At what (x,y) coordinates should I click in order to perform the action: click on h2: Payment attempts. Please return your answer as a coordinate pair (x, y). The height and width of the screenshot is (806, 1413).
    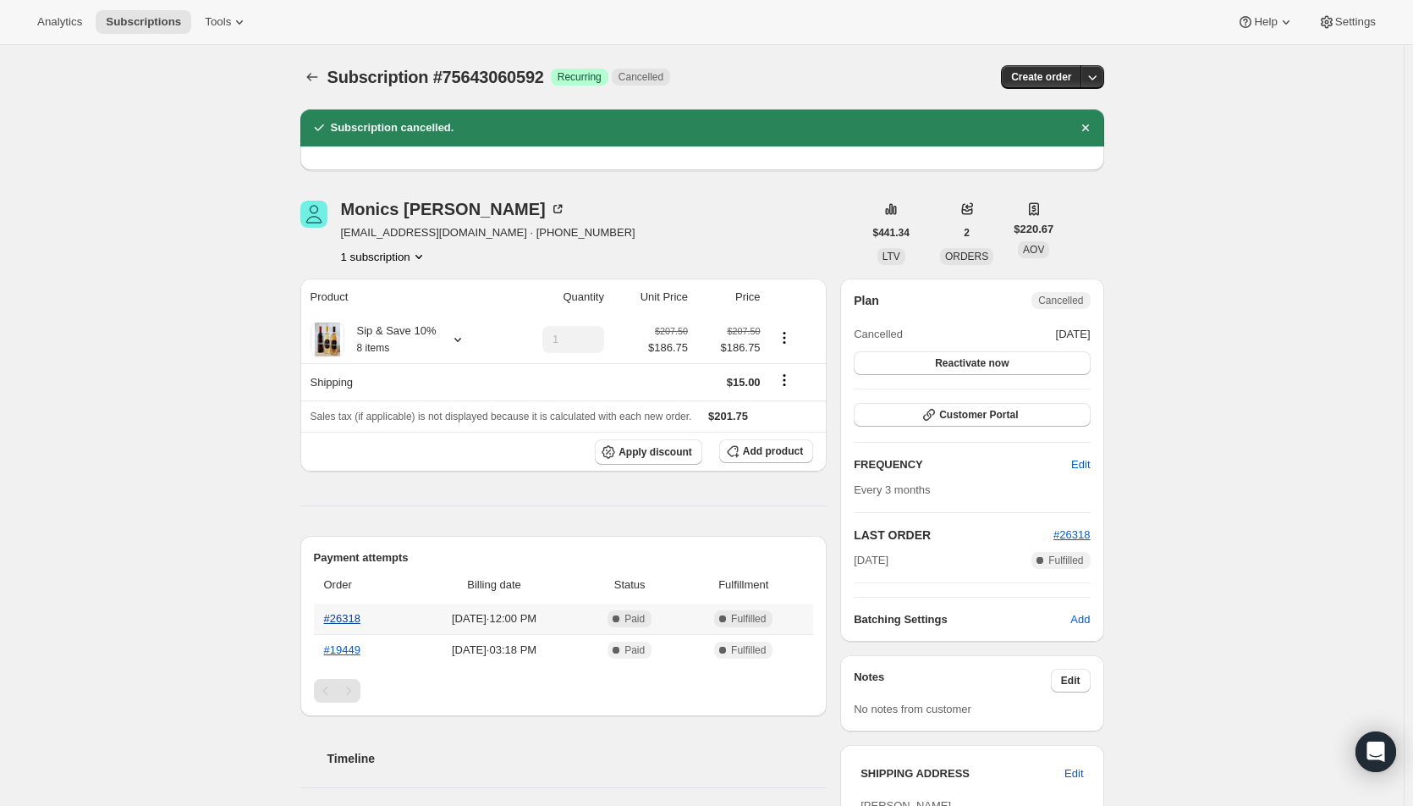
    Looking at the image, I should click on (564, 558).